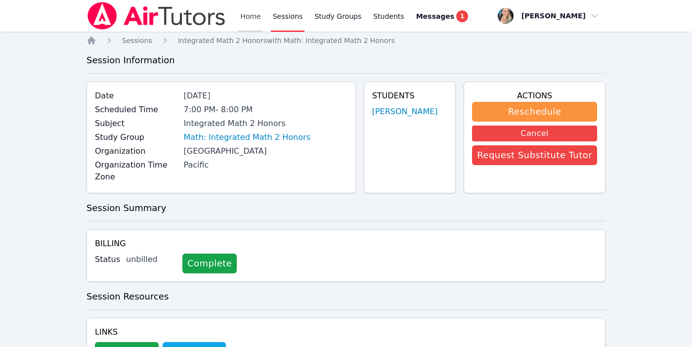  I want to click on label: Scheduled Time, so click(136, 110).